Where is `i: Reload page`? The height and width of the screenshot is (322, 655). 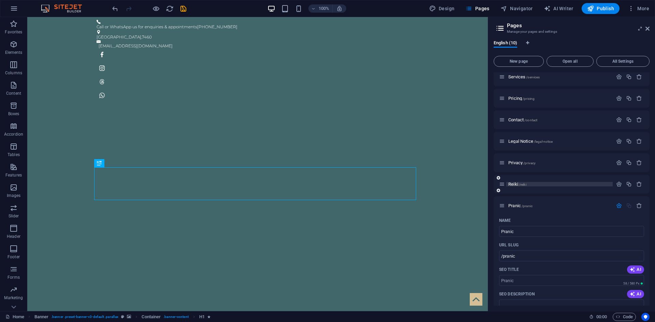 i: Reload page is located at coordinates (169, 9).